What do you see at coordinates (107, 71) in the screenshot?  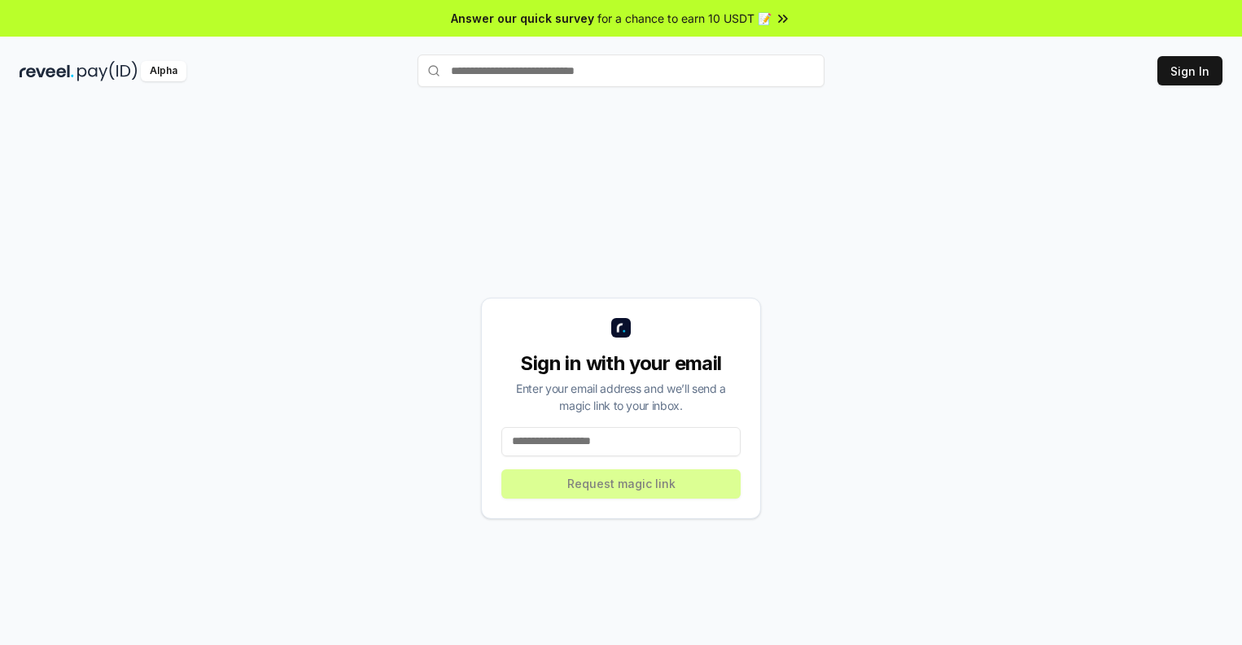 I see `img: pay_id` at bounding box center [107, 71].